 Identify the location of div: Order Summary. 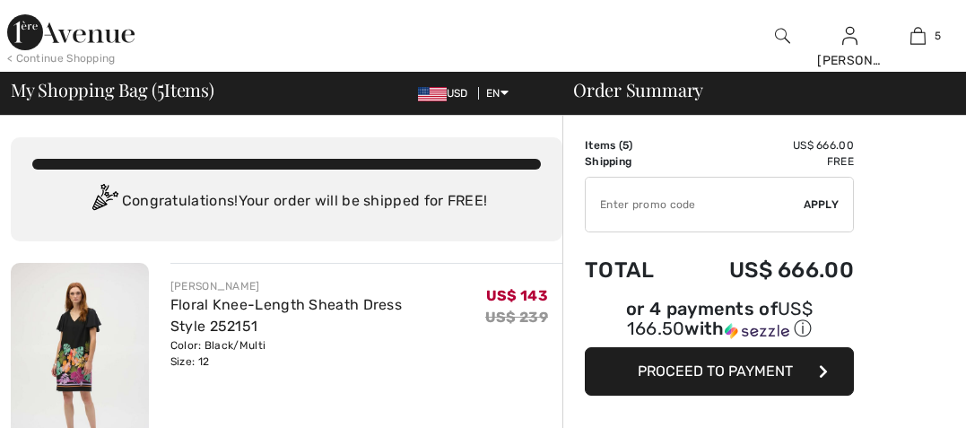
(754, 90).